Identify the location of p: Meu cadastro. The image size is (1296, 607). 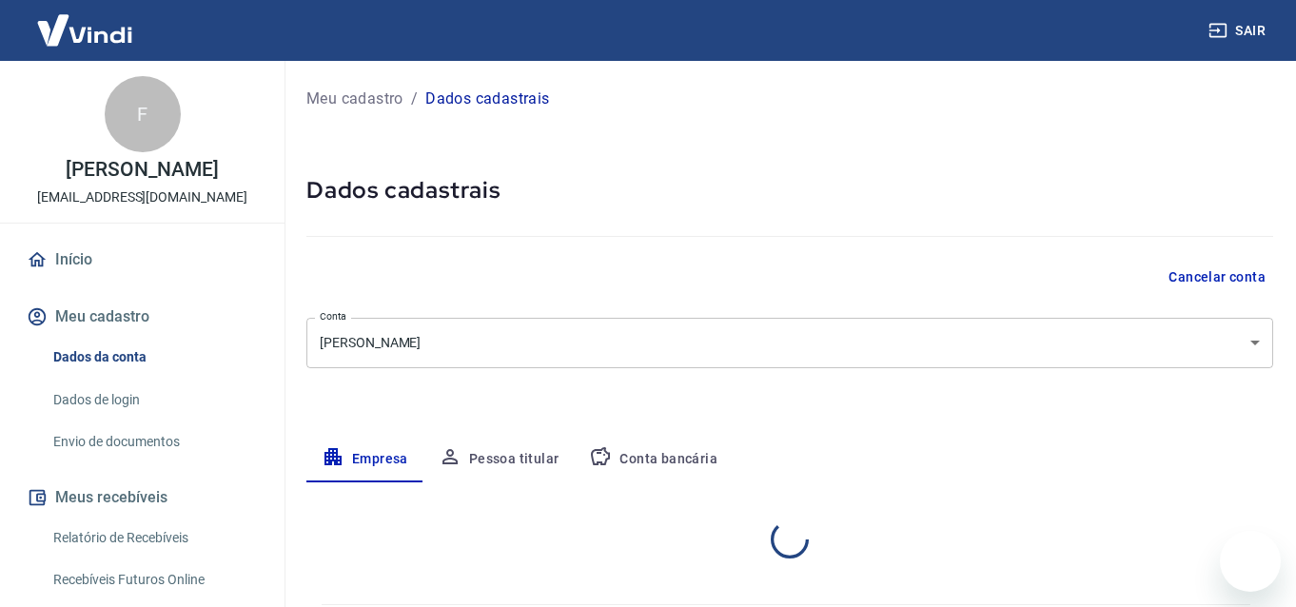
(355, 99).